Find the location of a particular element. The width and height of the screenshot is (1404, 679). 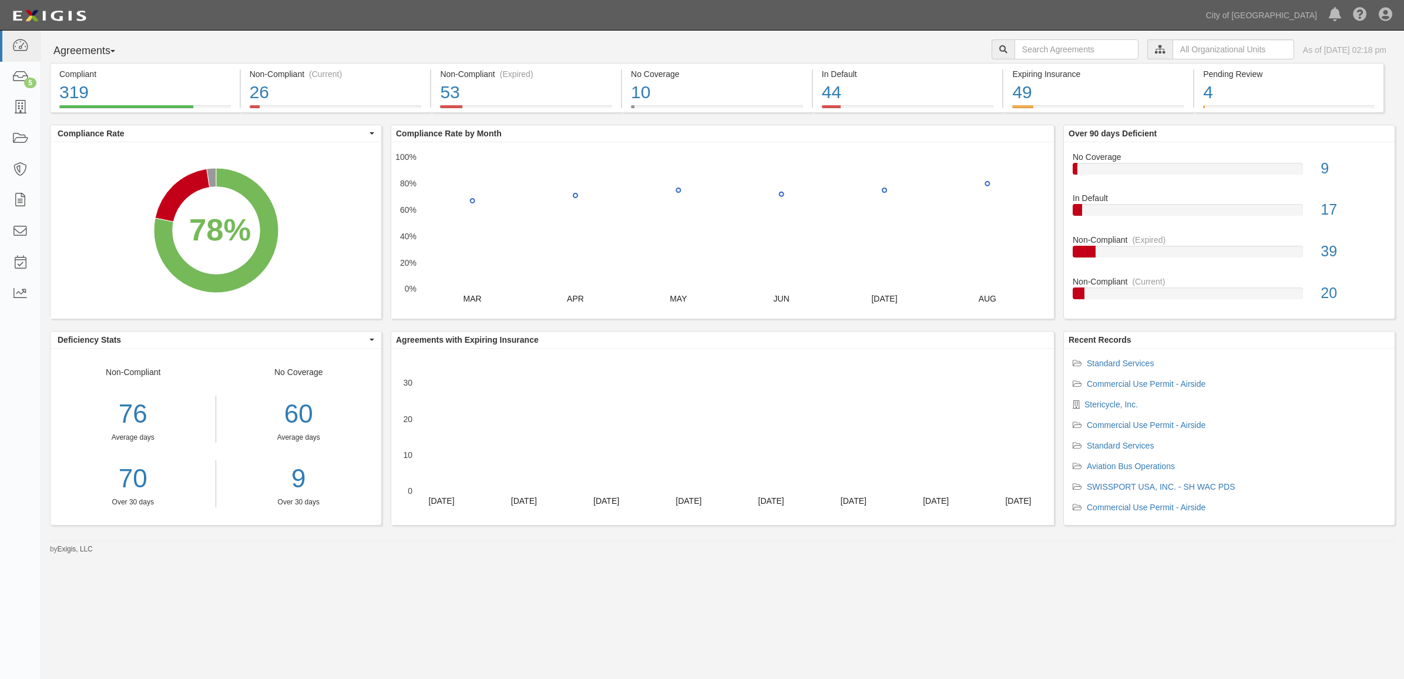

div: 26 is located at coordinates (336, 92).